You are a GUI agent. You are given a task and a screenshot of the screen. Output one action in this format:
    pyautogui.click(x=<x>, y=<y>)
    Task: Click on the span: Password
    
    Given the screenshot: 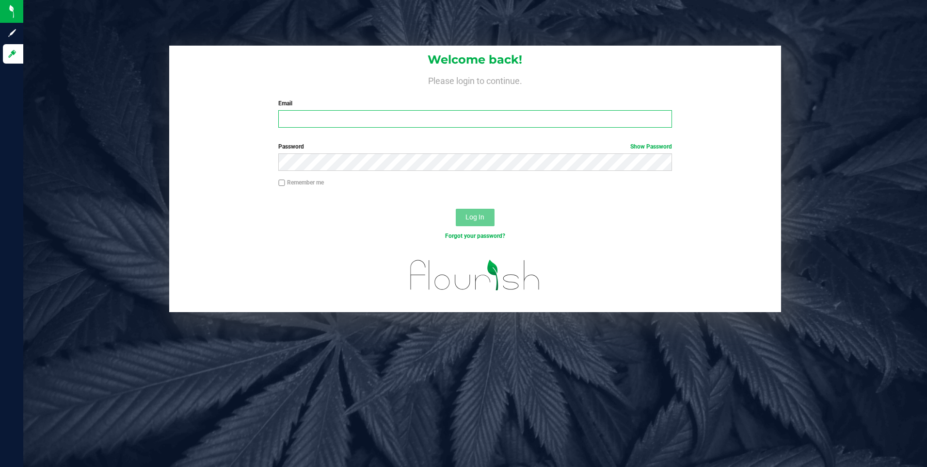 What is the action you would take?
    pyautogui.click(x=291, y=146)
    